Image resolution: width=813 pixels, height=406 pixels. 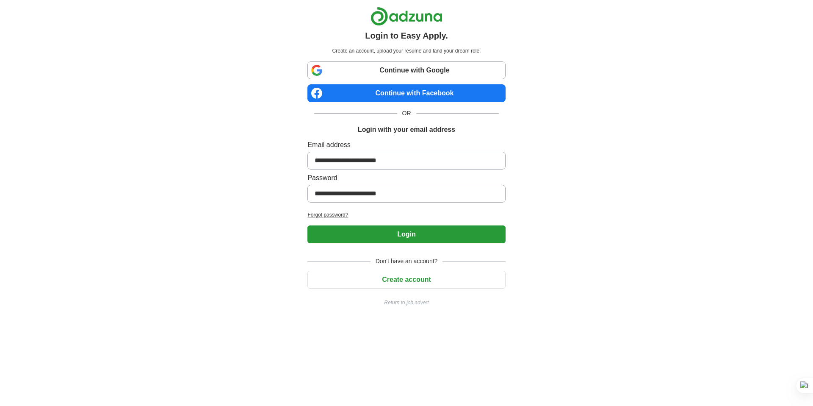 I want to click on label: Email address, so click(x=406, y=145).